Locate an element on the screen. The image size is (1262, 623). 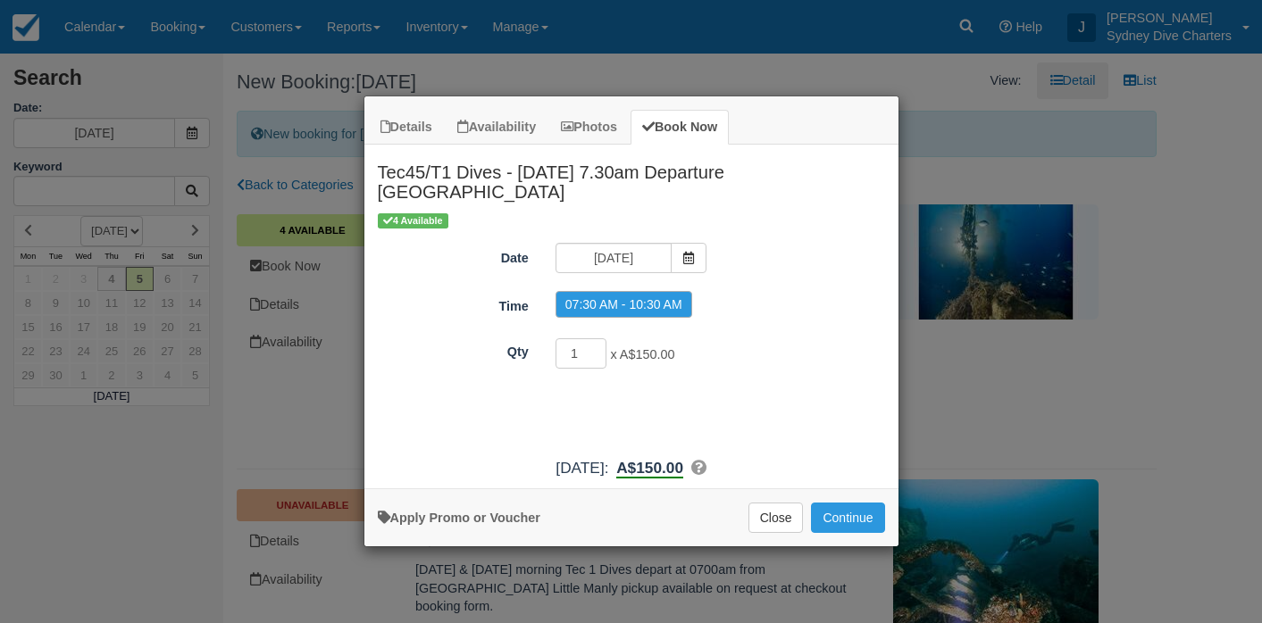
input: Qty is located at coordinates (581, 354).